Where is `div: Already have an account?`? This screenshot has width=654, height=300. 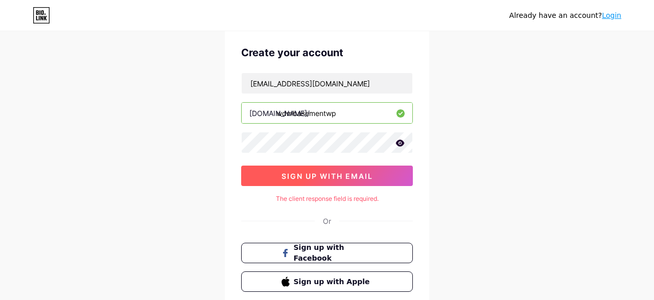
div: Already have an account? is located at coordinates (565, 15).